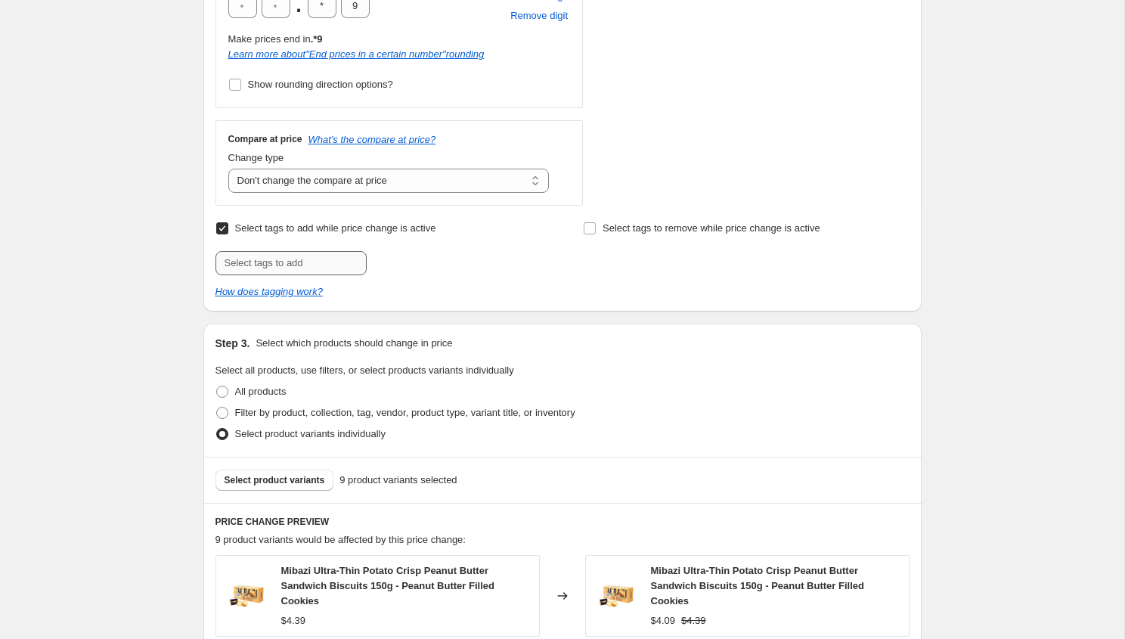 The width and height of the screenshot is (1125, 639). Describe the element at coordinates (275, 480) in the screenshot. I see `span: Select product variants` at that location.